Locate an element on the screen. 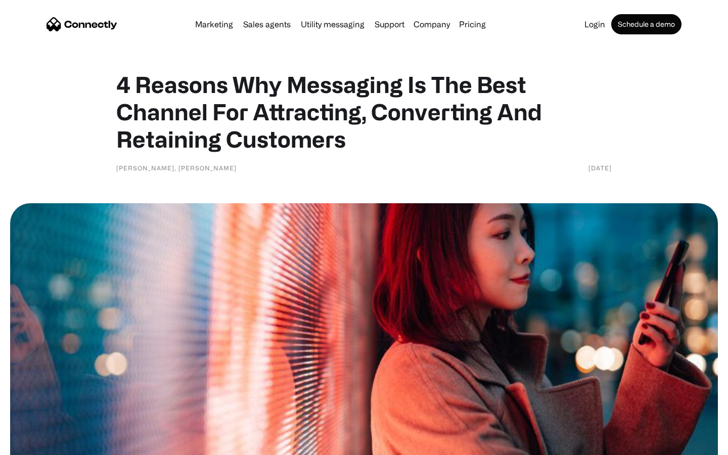  a: Sales agents is located at coordinates (267, 24).